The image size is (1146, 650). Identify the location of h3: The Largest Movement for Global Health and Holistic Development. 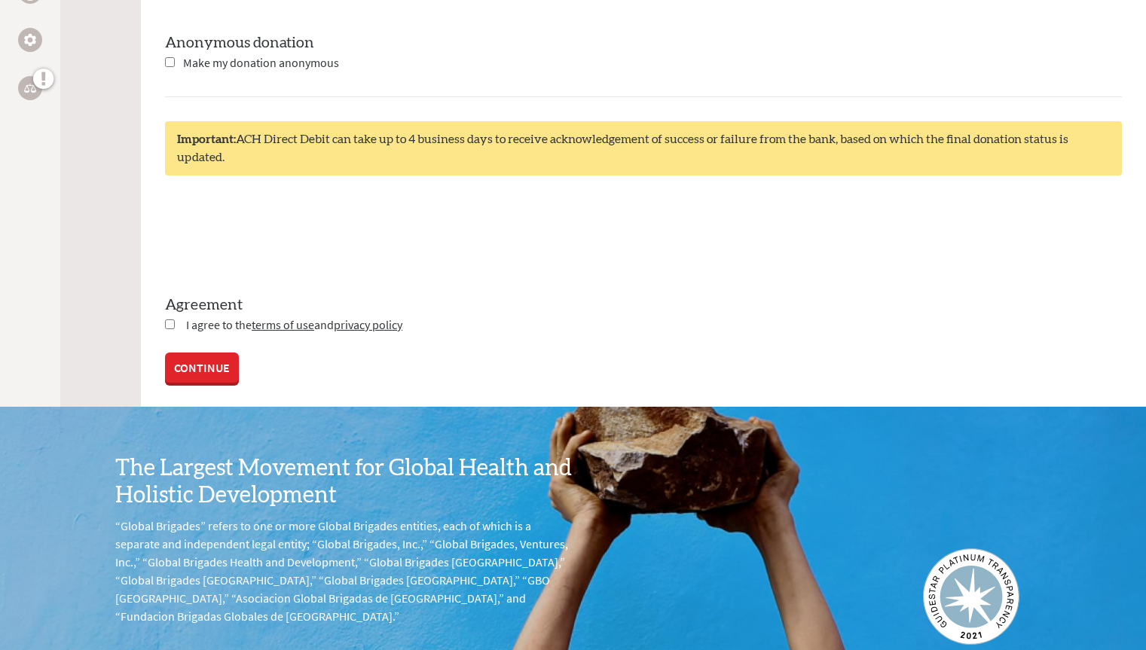
(344, 482).